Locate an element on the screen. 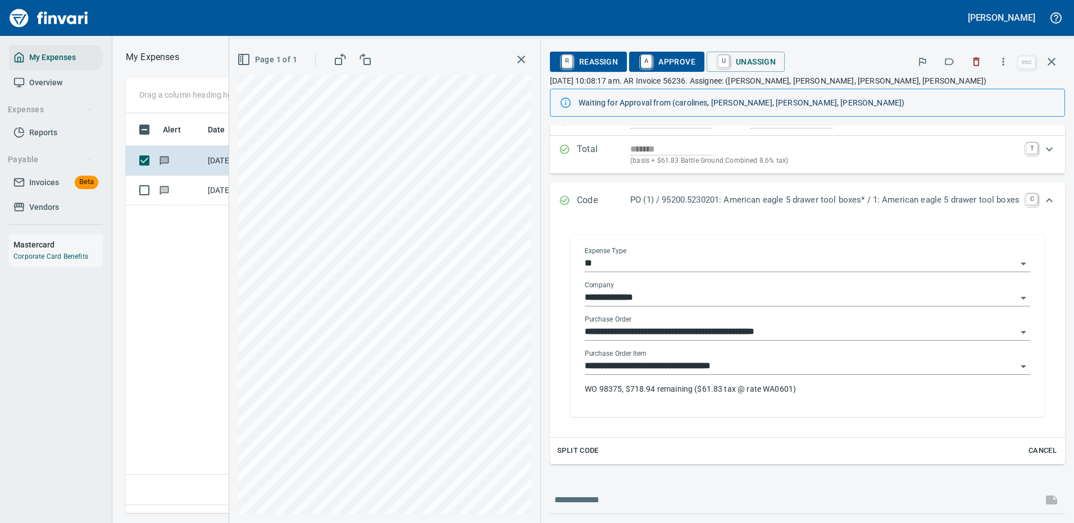 The width and height of the screenshot is (1074, 523). span: Close invoice is located at coordinates (1040, 62).